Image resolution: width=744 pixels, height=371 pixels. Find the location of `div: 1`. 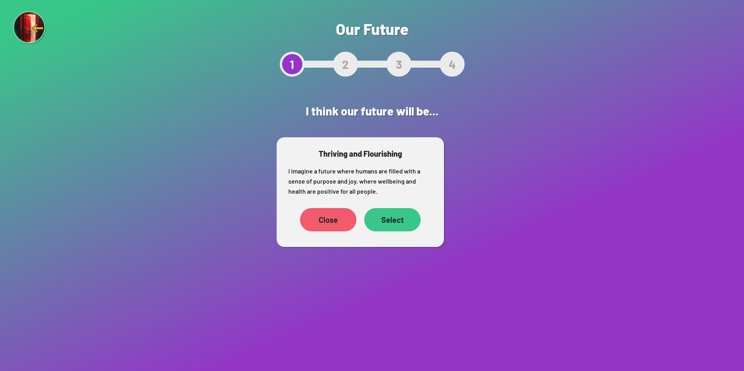

div: 1 is located at coordinates (292, 64).